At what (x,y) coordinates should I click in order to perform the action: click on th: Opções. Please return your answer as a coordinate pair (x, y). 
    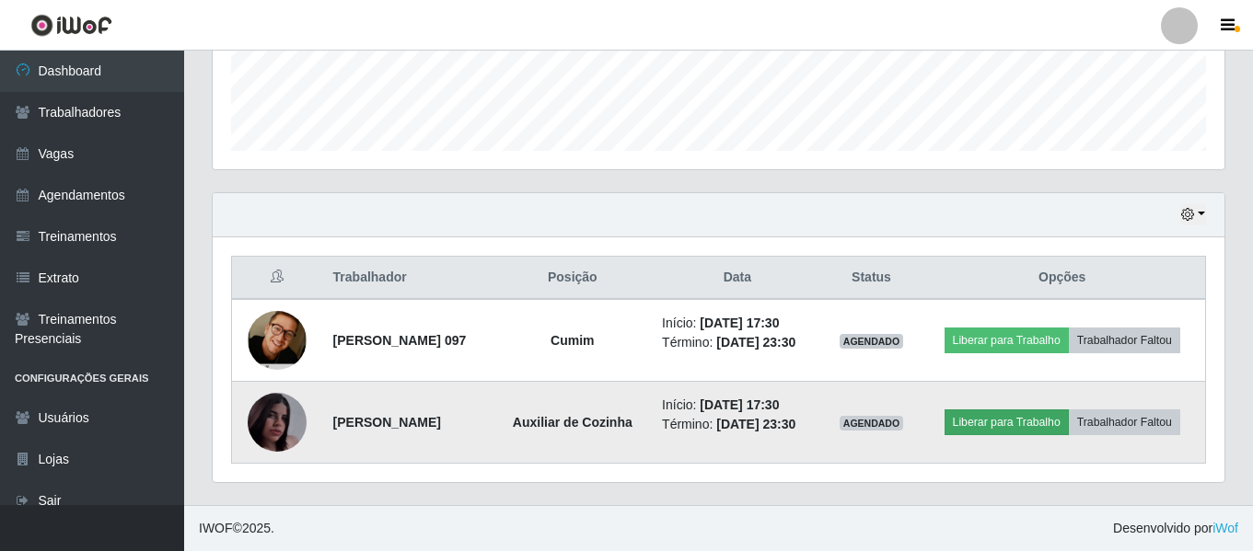
    Looking at the image, I should click on (1061, 278).